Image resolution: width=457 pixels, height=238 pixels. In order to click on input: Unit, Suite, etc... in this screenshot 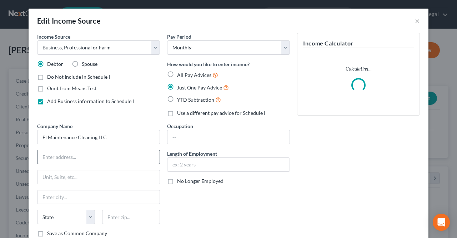, I will do `click(99, 177)`.